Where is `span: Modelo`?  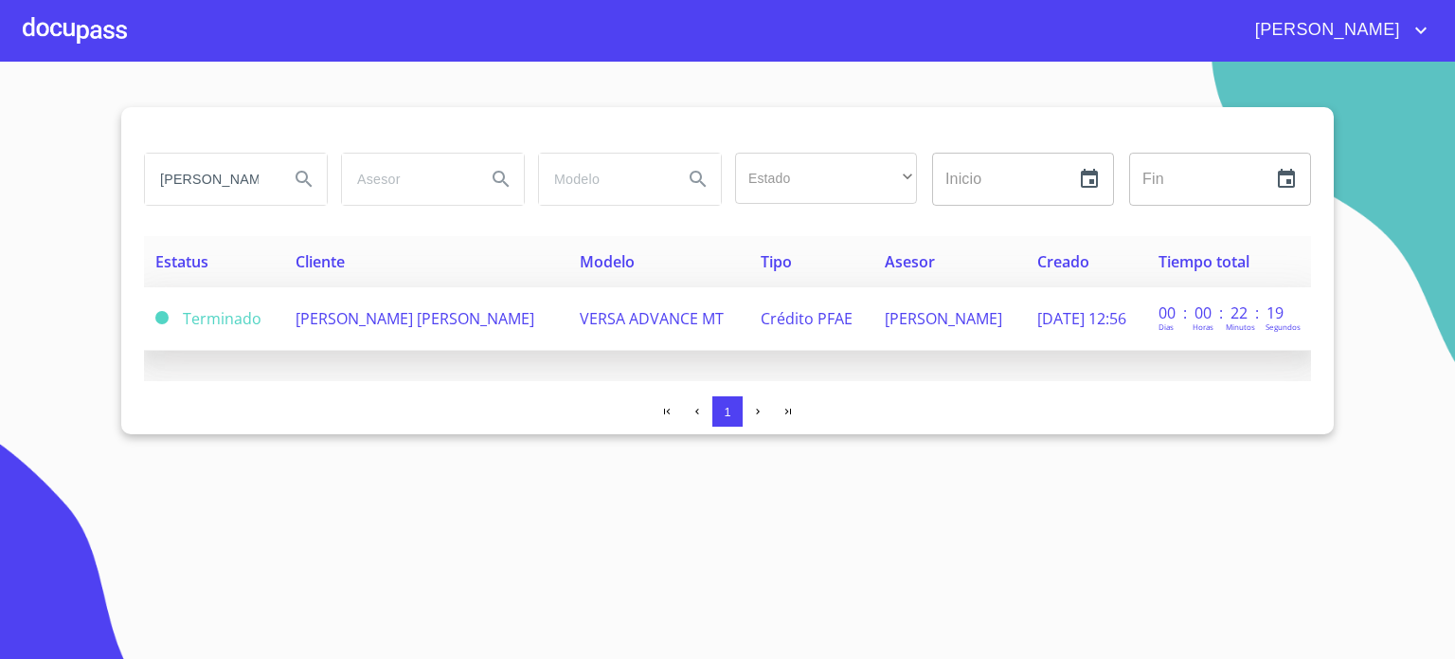
span: Modelo is located at coordinates (607, 262).